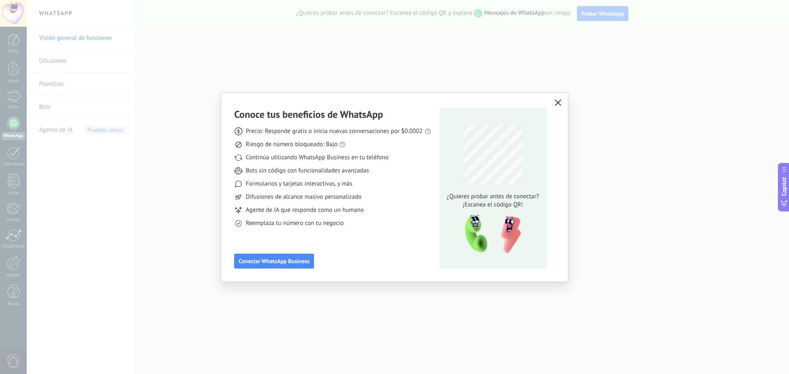 This screenshot has width=789, height=374. I want to click on h3: Conoce tus beneficios de WhatsApp, so click(308, 114).